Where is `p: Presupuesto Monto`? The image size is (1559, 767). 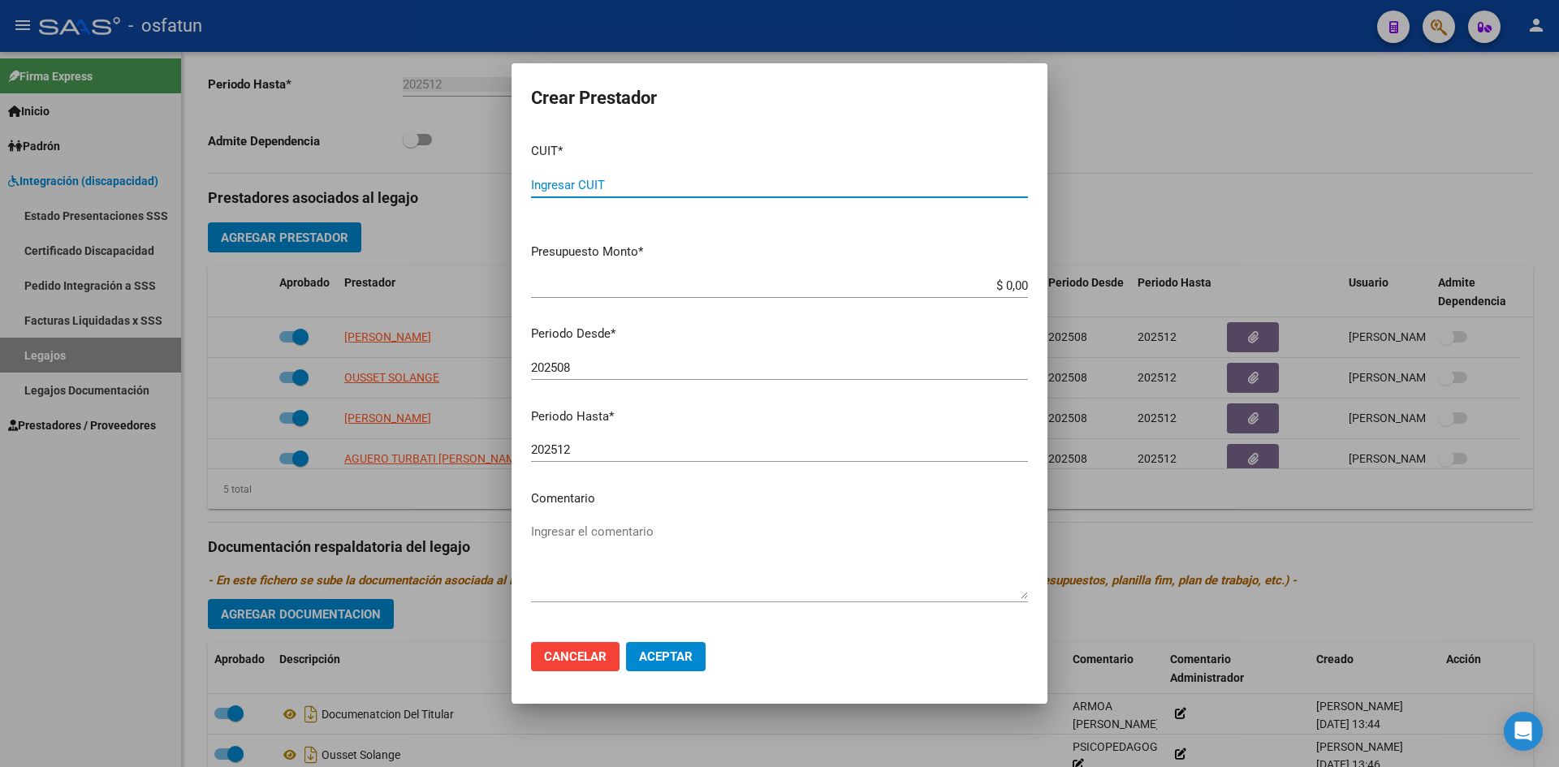
p: Presupuesto Monto is located at coordinates (779, 252).